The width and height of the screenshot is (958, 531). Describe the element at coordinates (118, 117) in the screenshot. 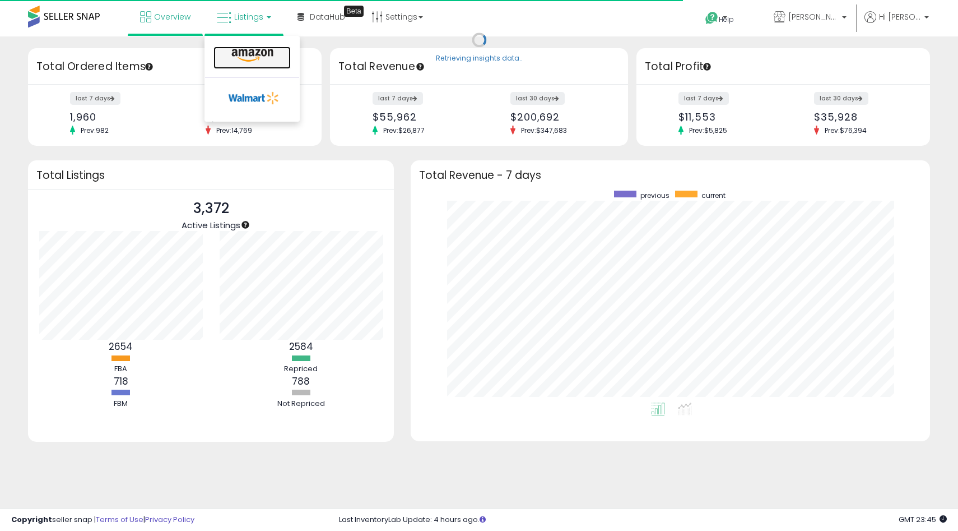

I see `div: 1,960` at that location.